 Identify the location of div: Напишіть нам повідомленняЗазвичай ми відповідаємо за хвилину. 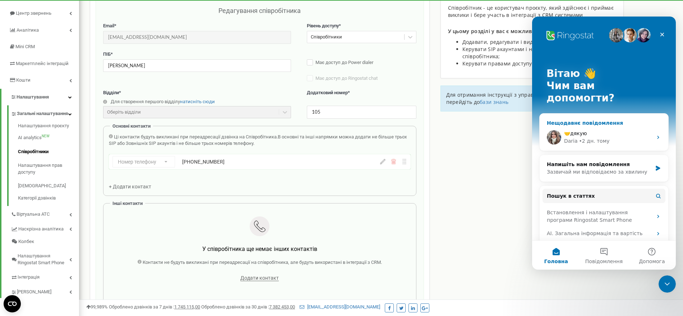
(72, 152).